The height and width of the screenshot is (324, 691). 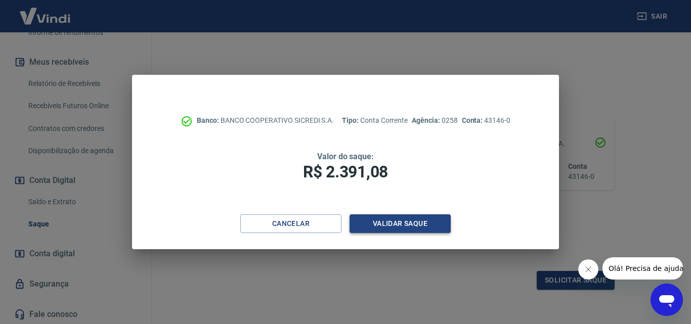 I want to click on span: R$ 2.391,08, so click(x=345, y=172).